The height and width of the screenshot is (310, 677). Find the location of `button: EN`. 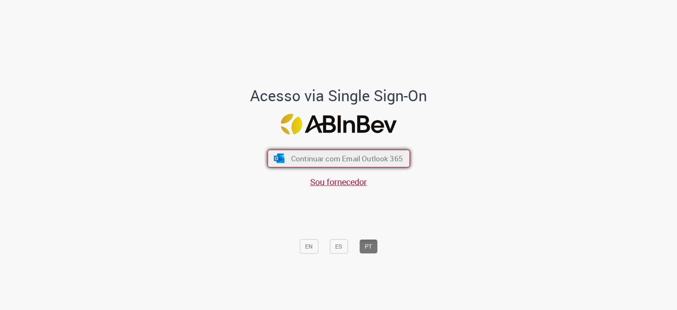

button: EN is located at coordinates (309, 246).